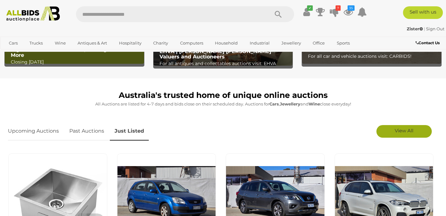 This screenshot has width=446, height=216. I want to click on a: Sell with us, so click(423, 13).